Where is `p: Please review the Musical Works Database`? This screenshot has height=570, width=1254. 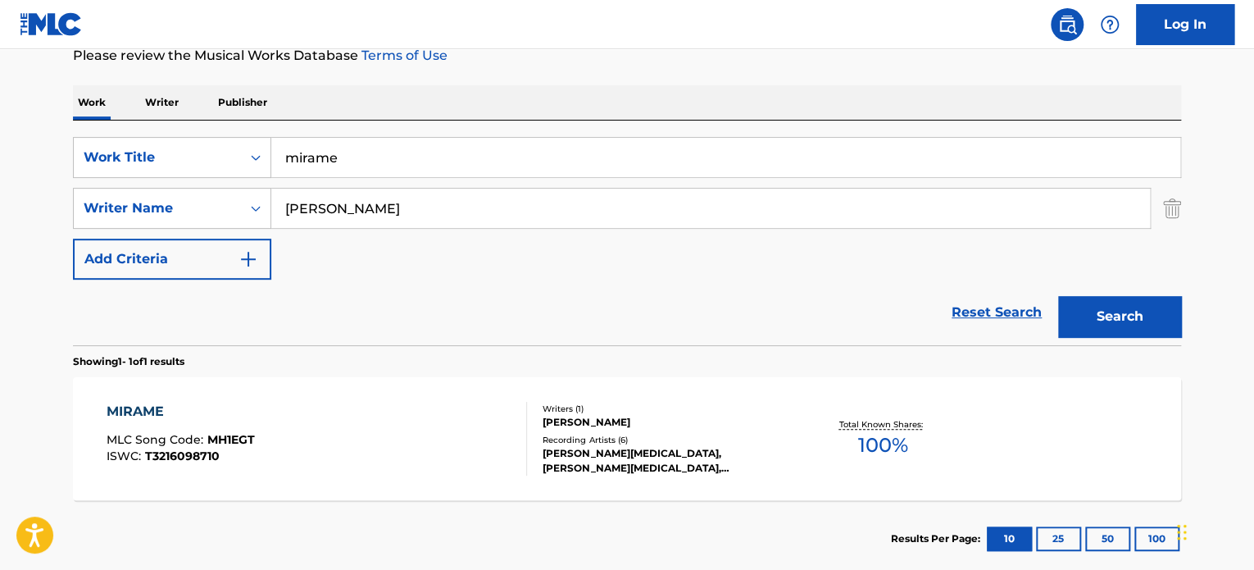 p: Please review the Musical Works Database is located at coordinates (627, 56).